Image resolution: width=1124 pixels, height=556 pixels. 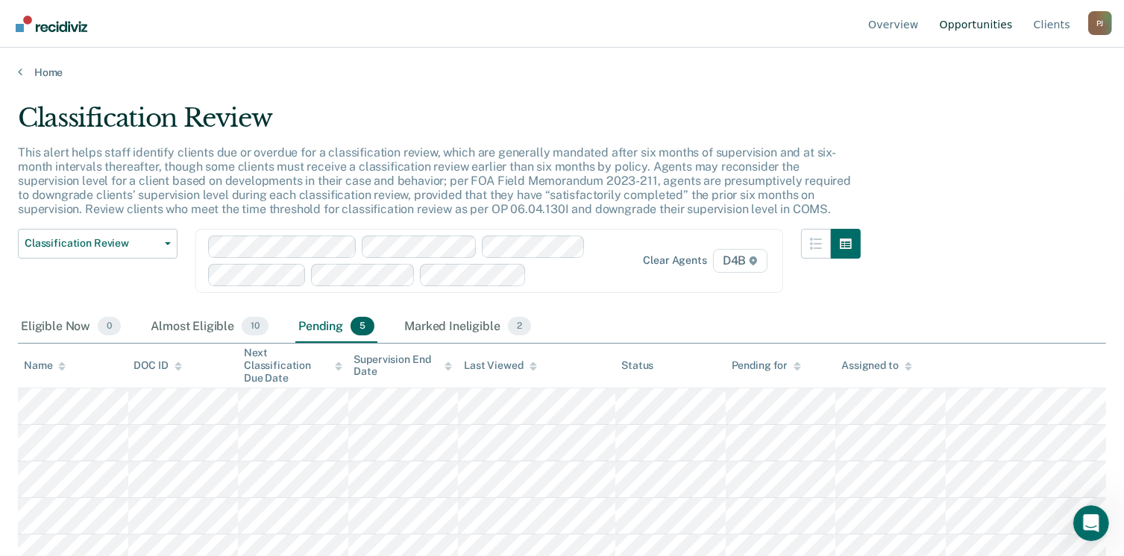 I want to click on span: Classification Review, so click(x=92, y=243).